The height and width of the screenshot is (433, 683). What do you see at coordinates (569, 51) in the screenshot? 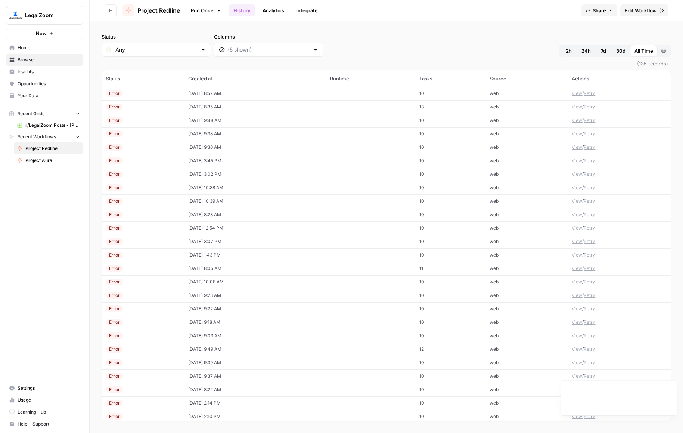
I see `span: 2h` at bounding box center [569, 51].